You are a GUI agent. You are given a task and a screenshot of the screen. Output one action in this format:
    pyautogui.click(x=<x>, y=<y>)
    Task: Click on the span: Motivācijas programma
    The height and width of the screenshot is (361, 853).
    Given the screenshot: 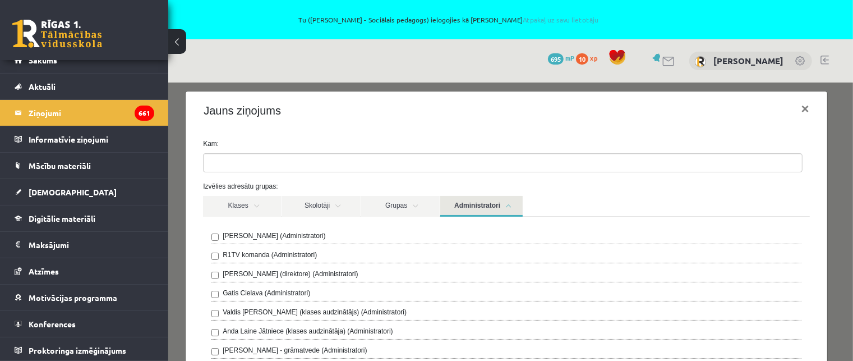 What is the action you would take?
    pyautogui.click(x=73, y=297)
    